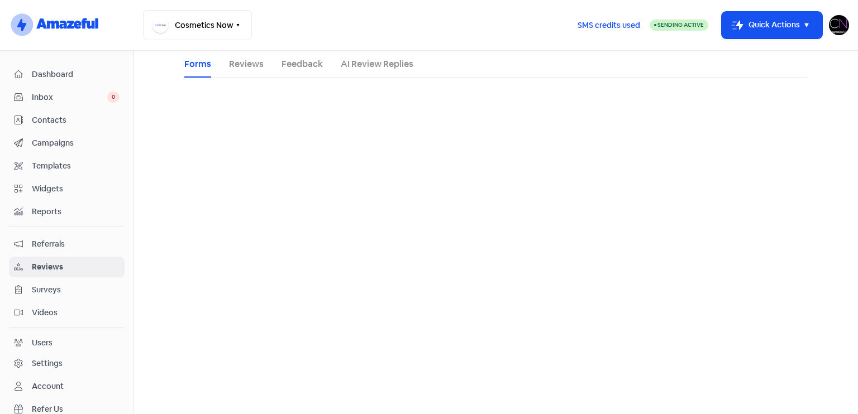  What do you see at coordinates (66, 343) in the screenshot?
I see `a: Users` at bounding box center [66, 343].